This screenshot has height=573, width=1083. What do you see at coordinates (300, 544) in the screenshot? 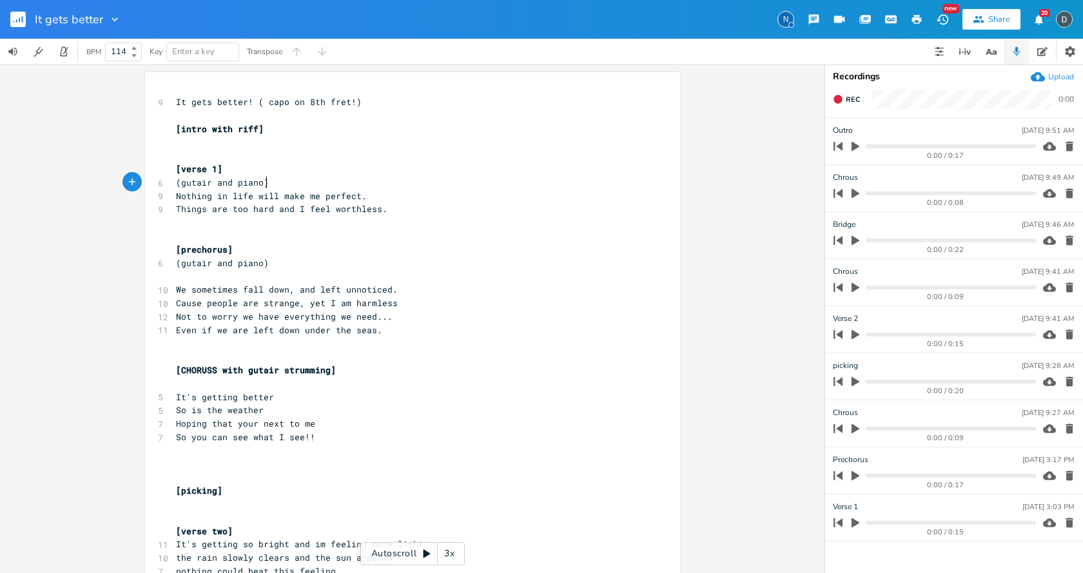
I see `span: It's getting so bright and im feeling more light` at bounding box center [300, 544].